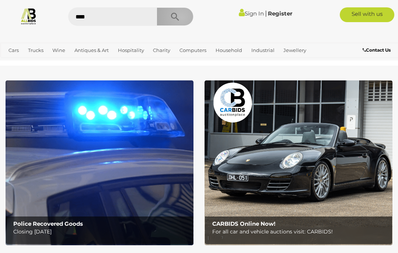  Describe the element at coordinates (59, 50) in the screenshot. I see `a: Wine` at that location.